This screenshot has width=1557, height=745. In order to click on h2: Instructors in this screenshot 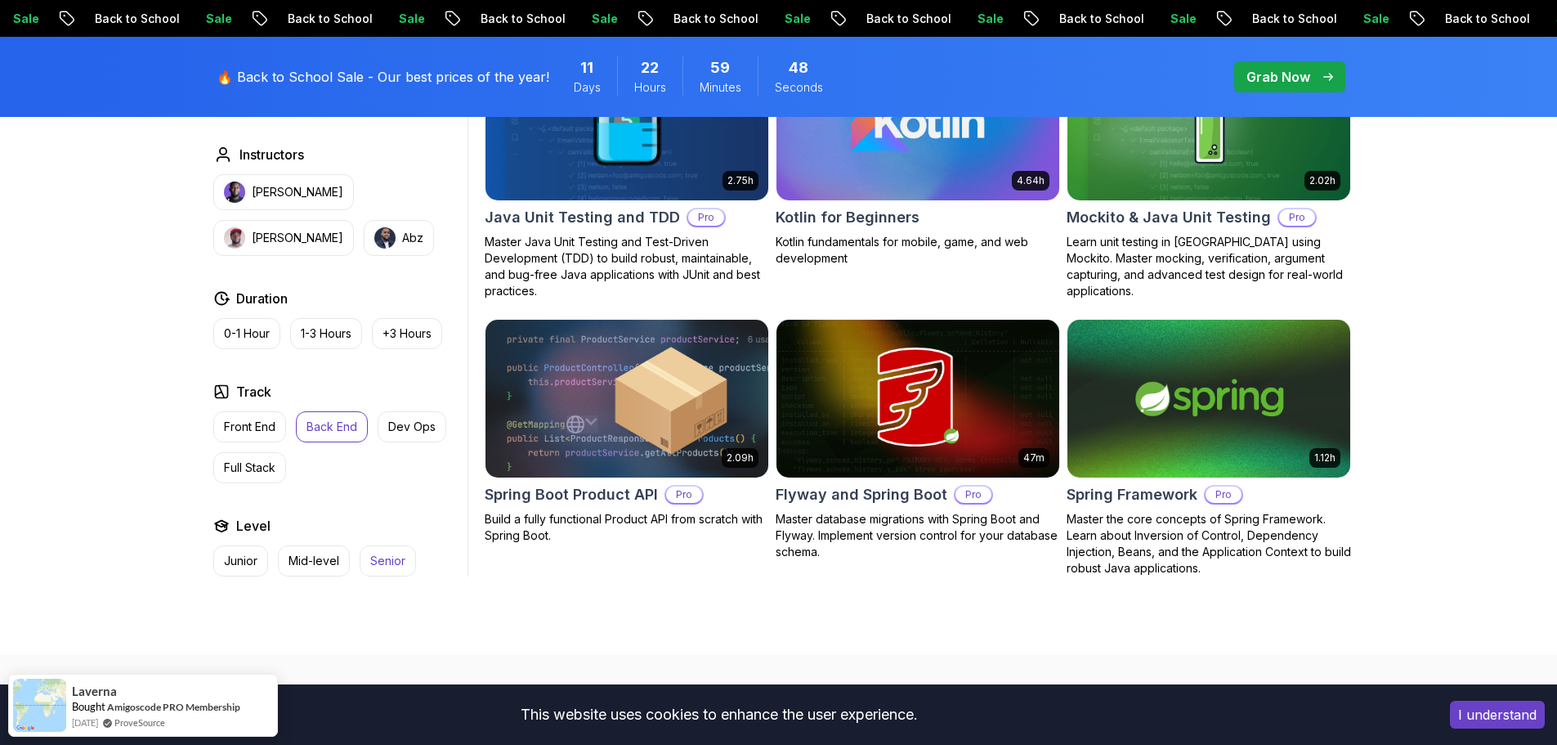, I will do `click(271, 154)`.